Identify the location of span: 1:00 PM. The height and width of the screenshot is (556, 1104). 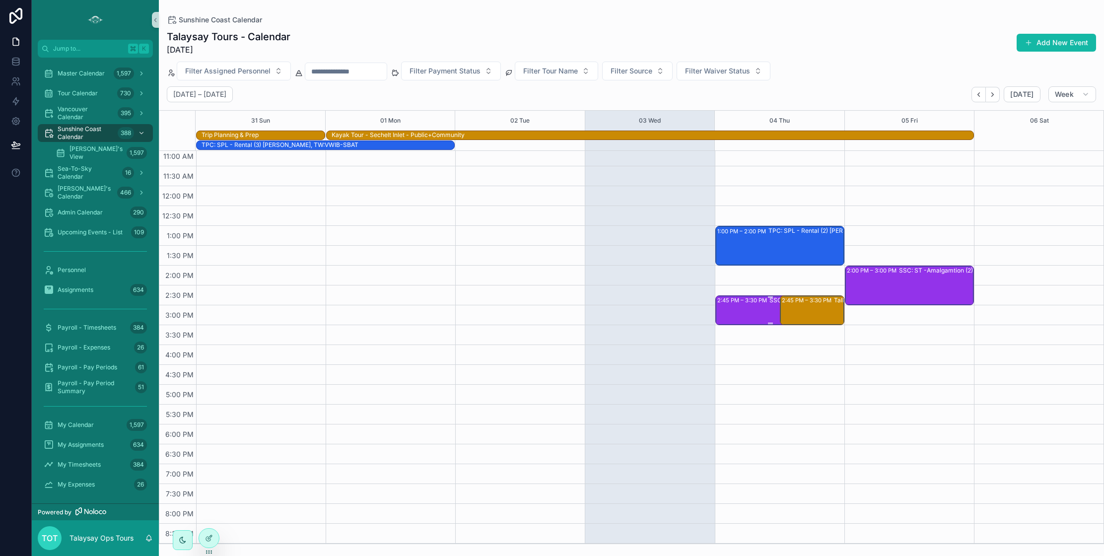
(180, 235).